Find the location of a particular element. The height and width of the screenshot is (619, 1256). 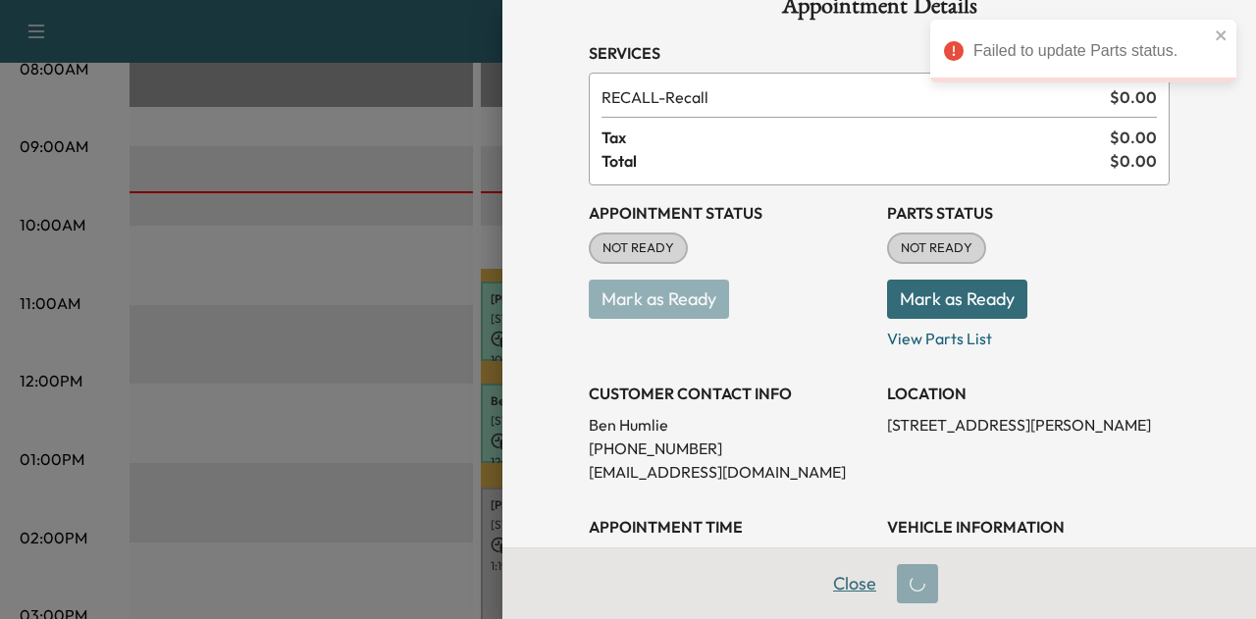

div: Failed to update Parts status. is located at coordinates (1091, 51).